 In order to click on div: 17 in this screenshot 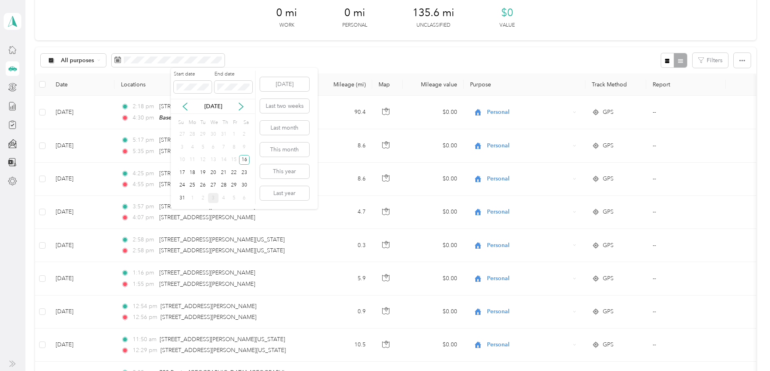, I will do `click(182, 172)`.